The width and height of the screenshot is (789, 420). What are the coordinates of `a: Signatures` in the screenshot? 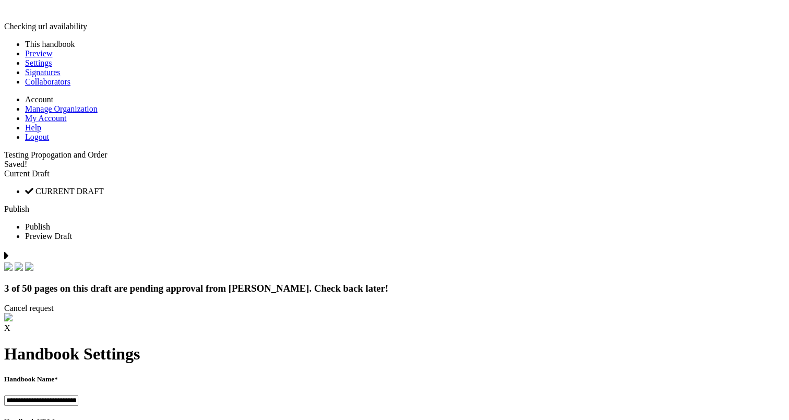 It's located at (43, 72).